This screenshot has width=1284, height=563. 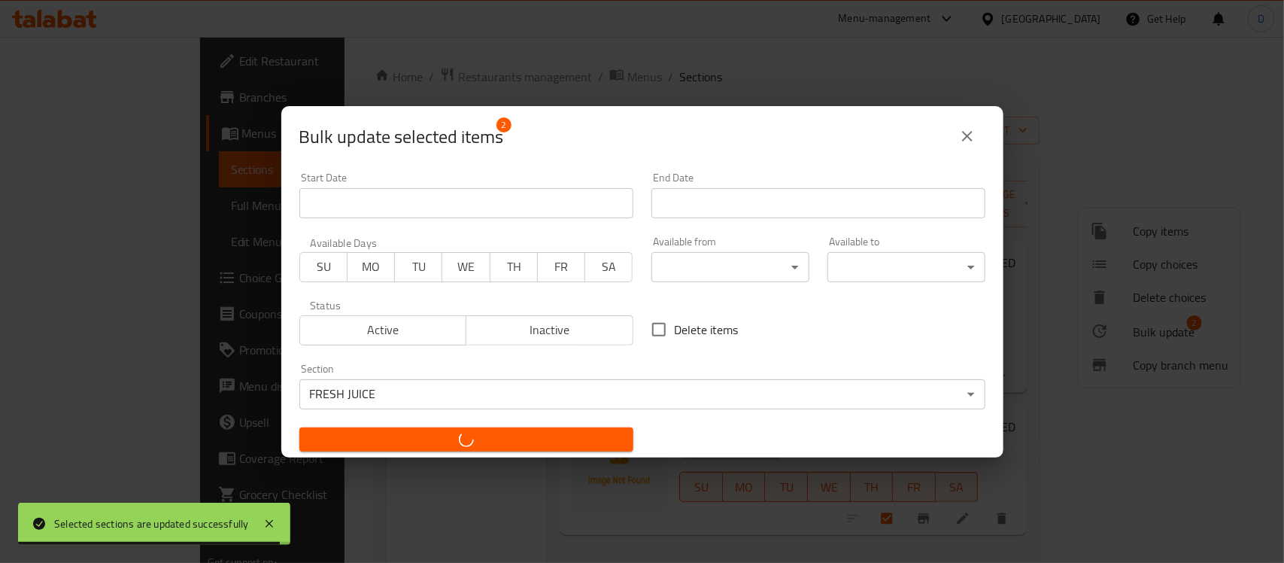 What do you see at coordinates (323, 266) in the screenshot?
I see `span: SU` at bounding box center [323, 266].